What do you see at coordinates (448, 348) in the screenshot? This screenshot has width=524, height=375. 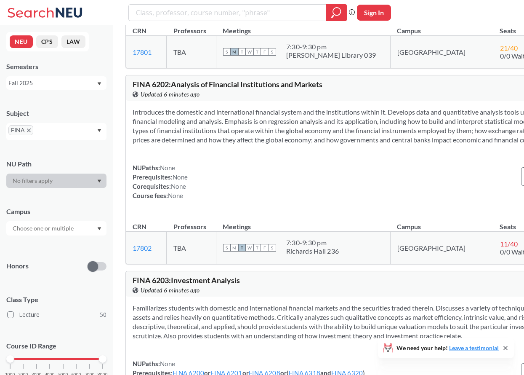 I see `span: We need your help!` at bounding box center [448, 348].